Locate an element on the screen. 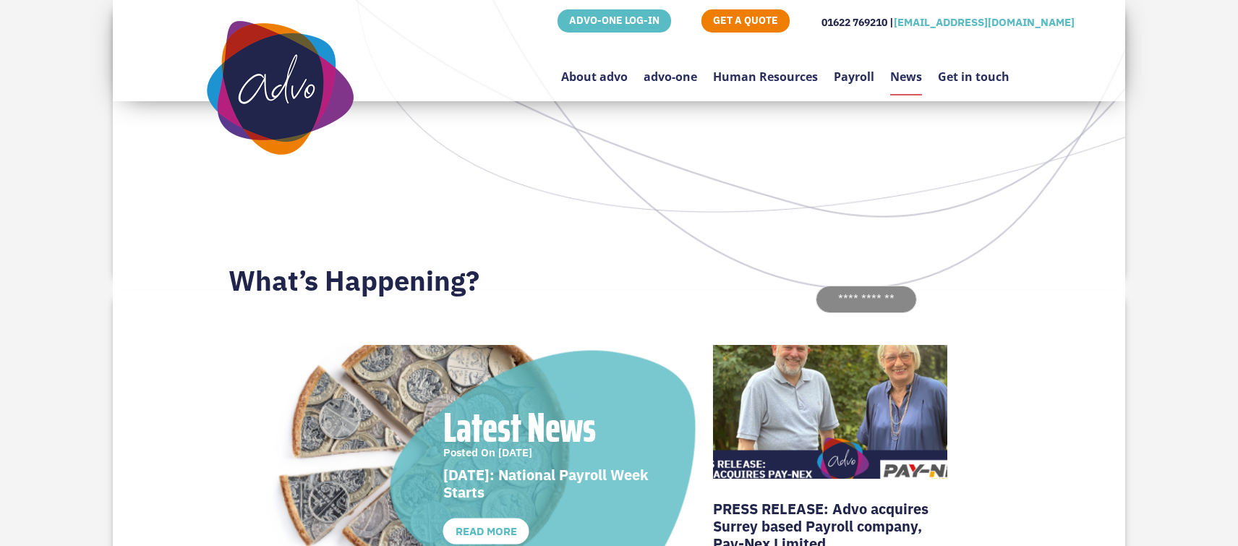 This screenshot has height=546, width=1238. a: Get in touch is located at coordinates (974, 69).